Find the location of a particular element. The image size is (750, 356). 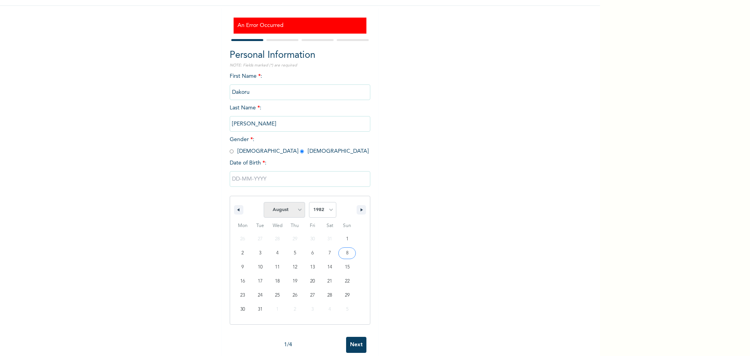

button: 12 is located at coordinates (295, 267).